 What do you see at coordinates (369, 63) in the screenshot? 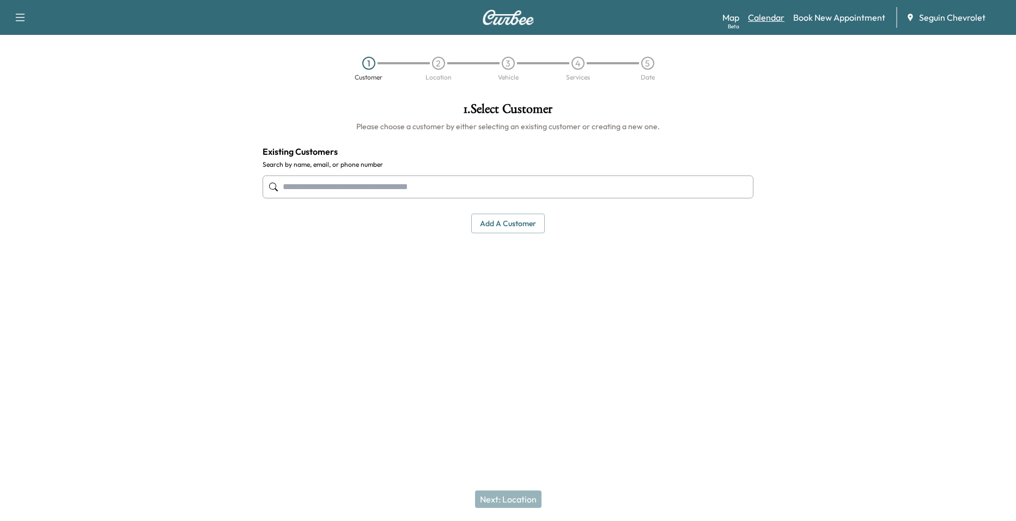
I see `div: 1` at bounding box center [369, 63].